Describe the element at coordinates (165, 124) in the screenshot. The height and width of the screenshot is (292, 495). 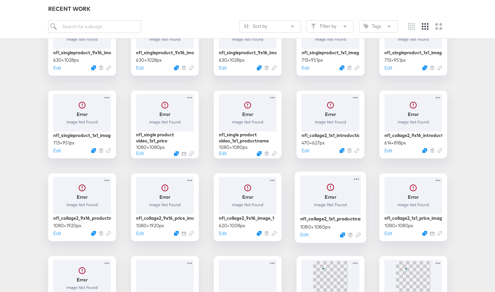
I see `div: ErrorImage Not Foundnfl_single product video_1x1_price1080×1080pxEditDuplicate` at that location.